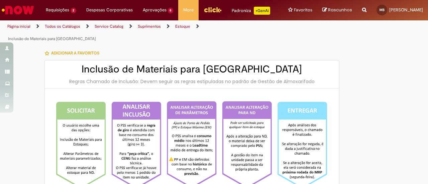 The height and width of the screenshot is (184, 428). Describe the element at coordinates (192, 82) in the screenshot. I see `div: Regras Chamado de Inclusão: Devem seguir as regras estipuladas no padrão de Gestão de Almoxarifado` at that location.